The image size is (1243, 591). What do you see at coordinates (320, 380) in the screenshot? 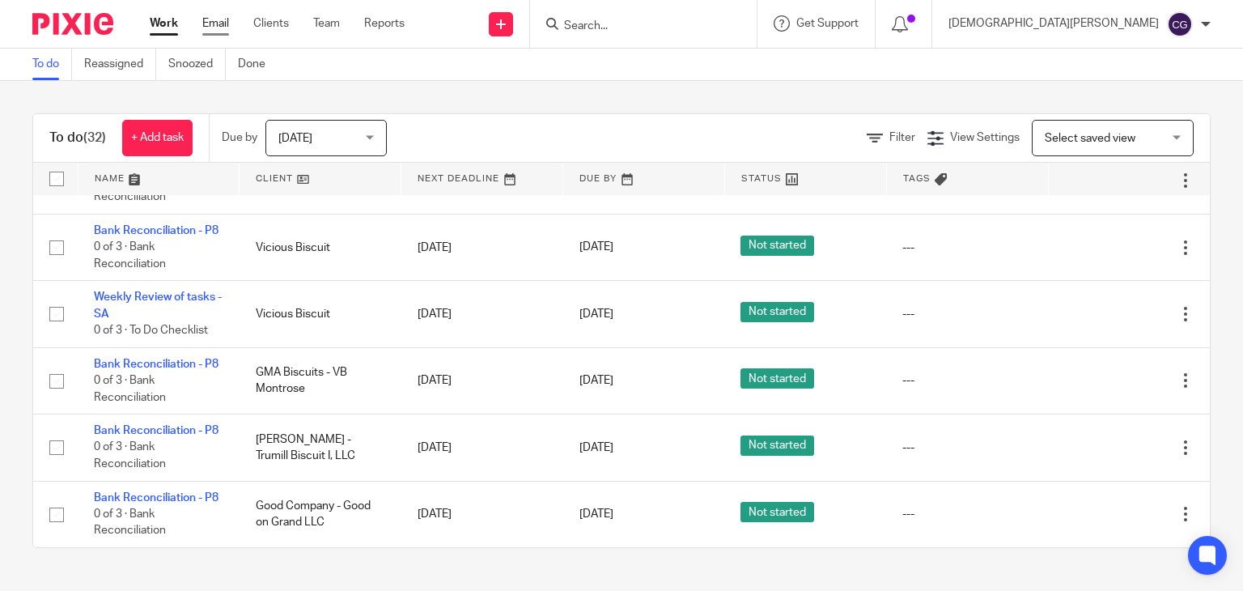
I see `td: GMA Biscuits - VB Montrose` at bounding box center [320, 380].